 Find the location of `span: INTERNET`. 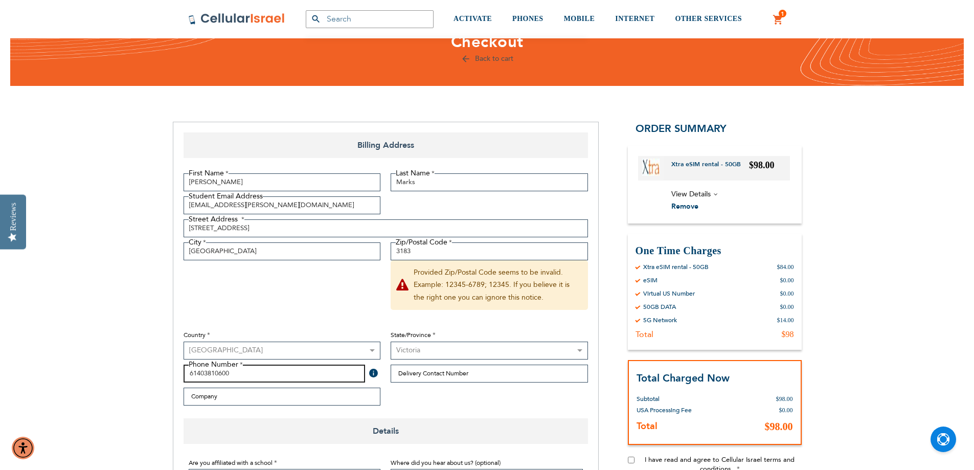

span: INTERNET is located at coordinates (634, 18).